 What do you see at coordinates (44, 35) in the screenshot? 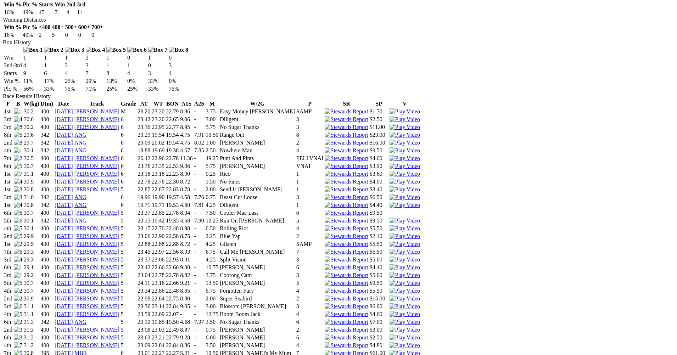
I see `td: 2` at bounding box center [44, 35].